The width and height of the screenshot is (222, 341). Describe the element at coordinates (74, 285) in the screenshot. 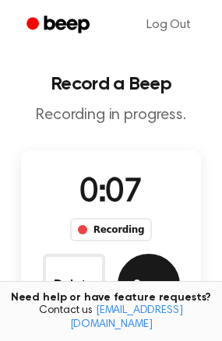

I see `button: Delete Audio Record` at that location.